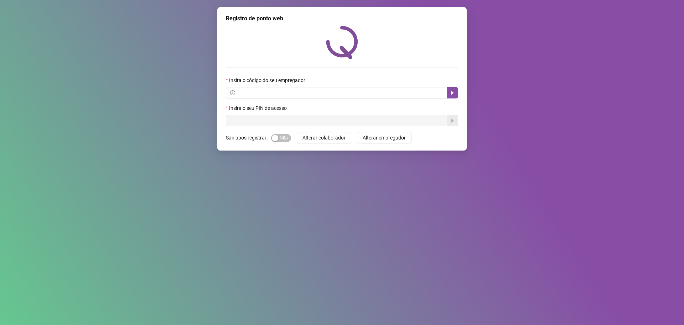 This screenshot has width=684, height=325. What do you see at coordinates (384, 138) in the screenshot?
I see `span: Alterar empregador` at bounding box center [384, 138].